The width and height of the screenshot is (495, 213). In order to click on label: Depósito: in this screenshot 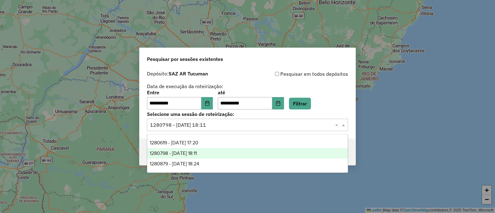, I will do `click(177, 74)`.